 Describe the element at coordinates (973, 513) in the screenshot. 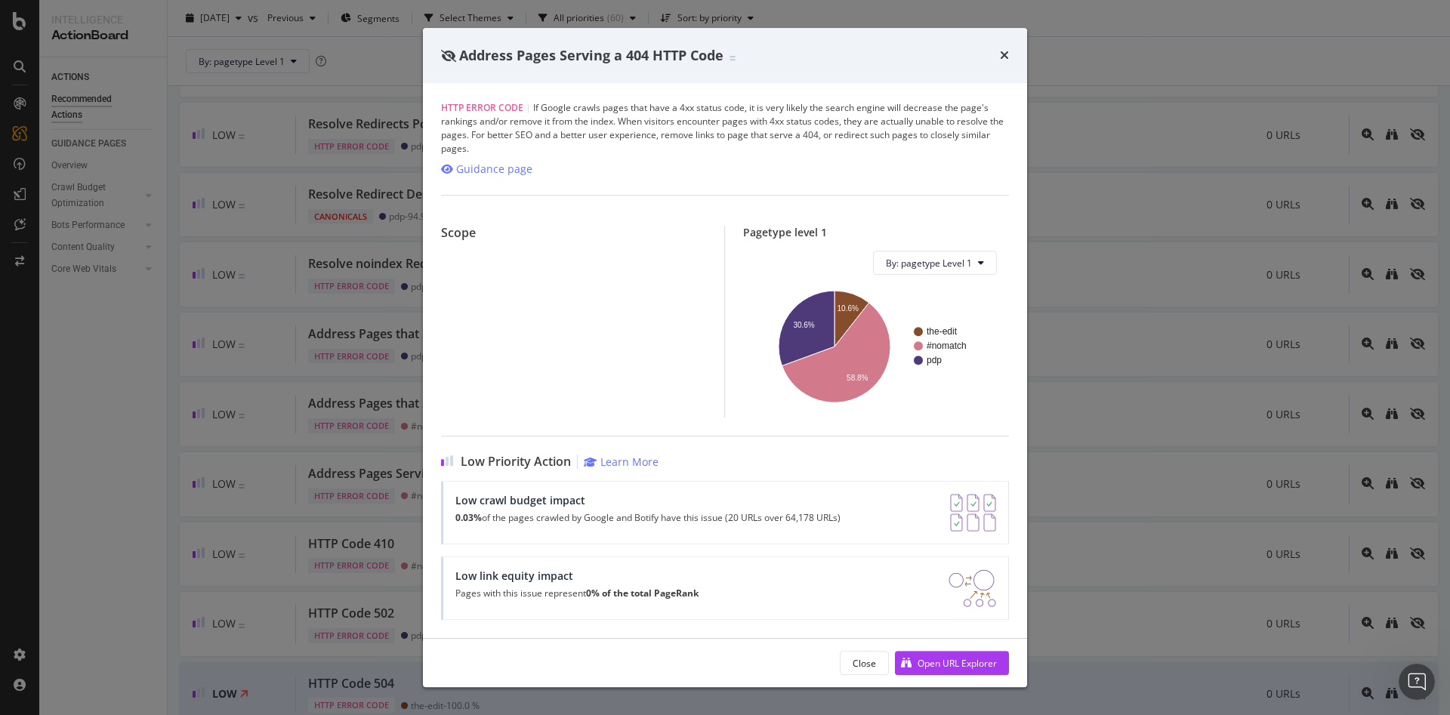

I see `img: AY0oso9MOvYAAAAASUVORK5CYII=` at that location.